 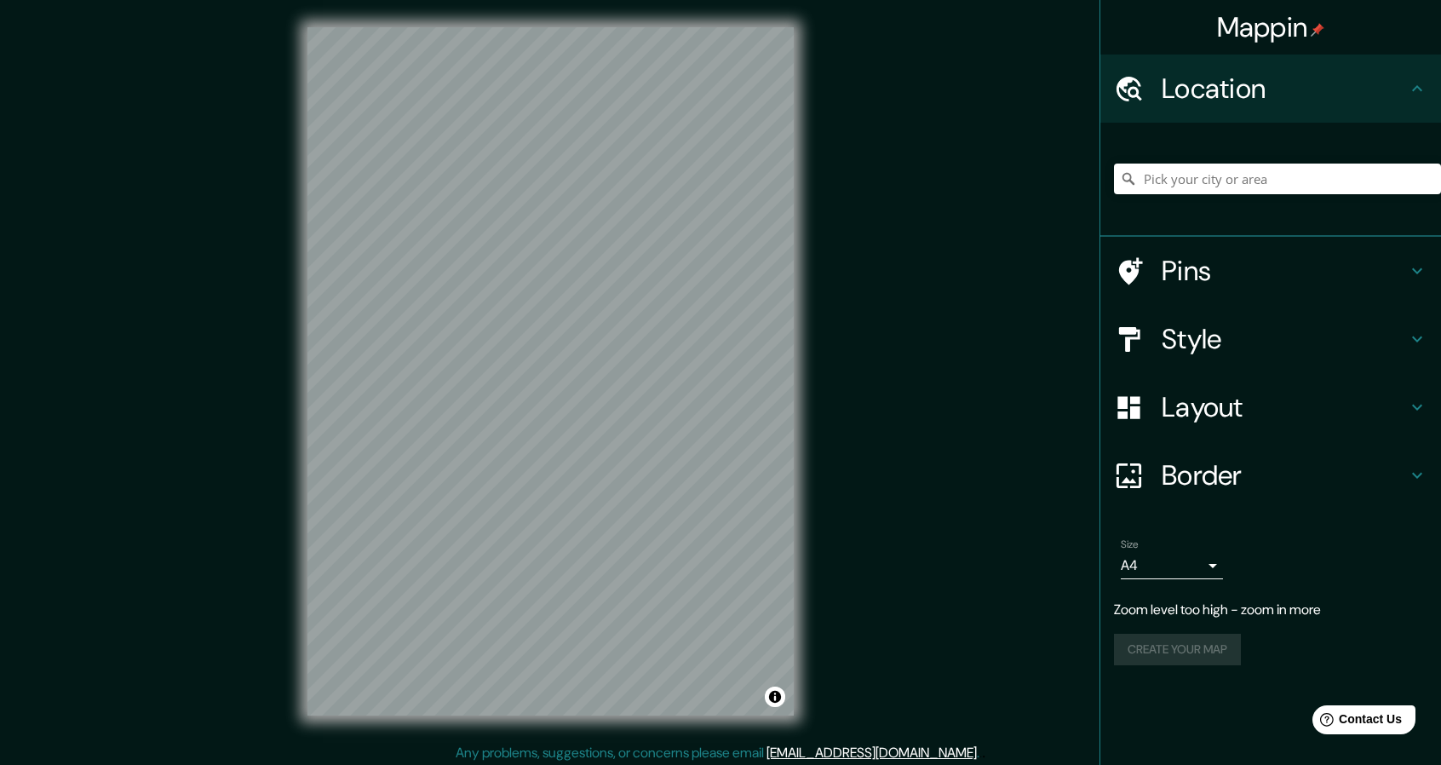 What do you see at coordinates (1271, 339) in the screenshot?
I see `div: Style` at bounding box center [1271, 339].